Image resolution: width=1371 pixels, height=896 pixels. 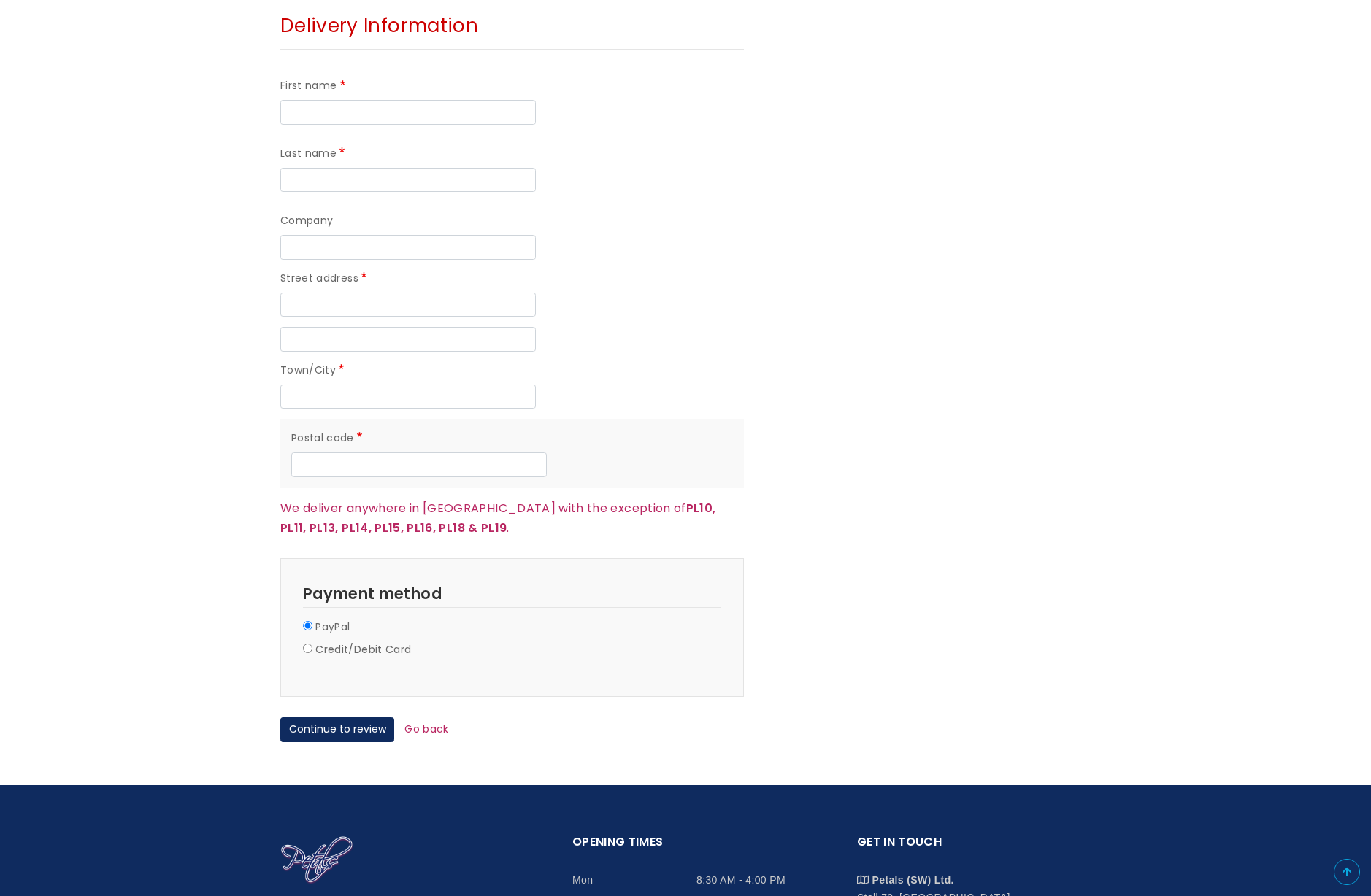 I want to click on label: Postal code, so click(x=328, y=439).